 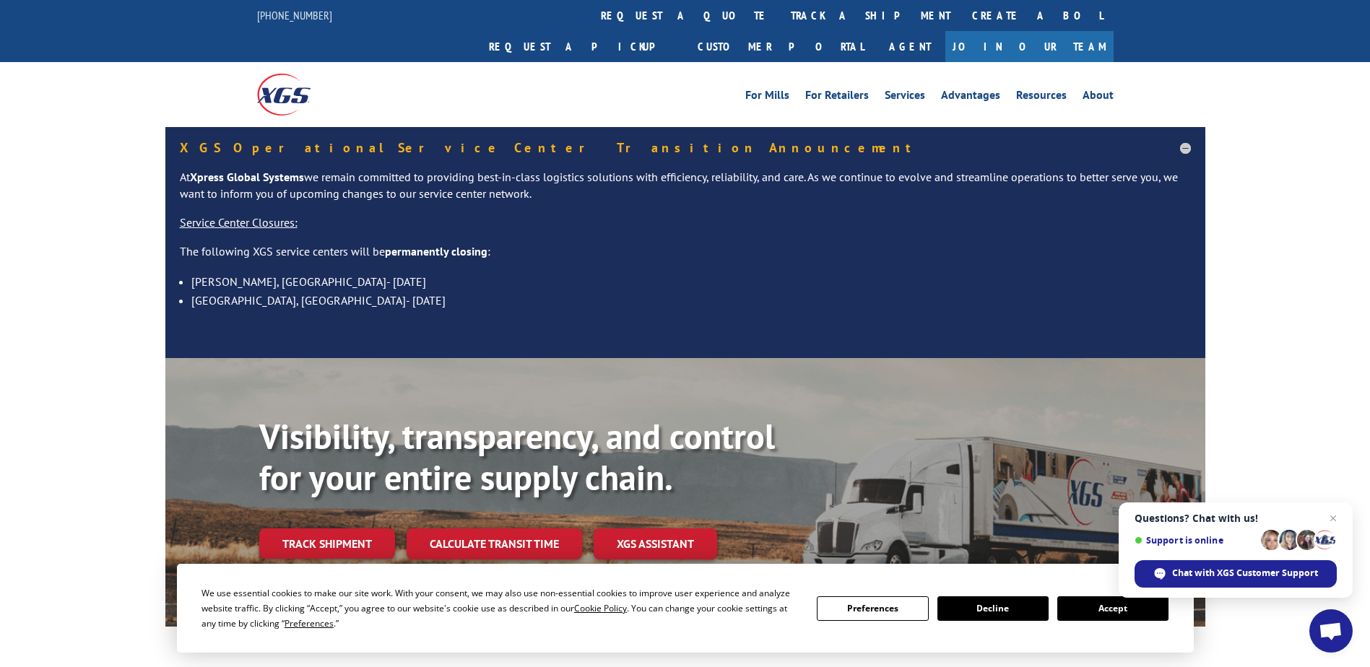 What do you see at coordinates (1236, 518) in the screenshot?
I see `span: Questions? Chat with us!` at bounding box center [1236, 518].